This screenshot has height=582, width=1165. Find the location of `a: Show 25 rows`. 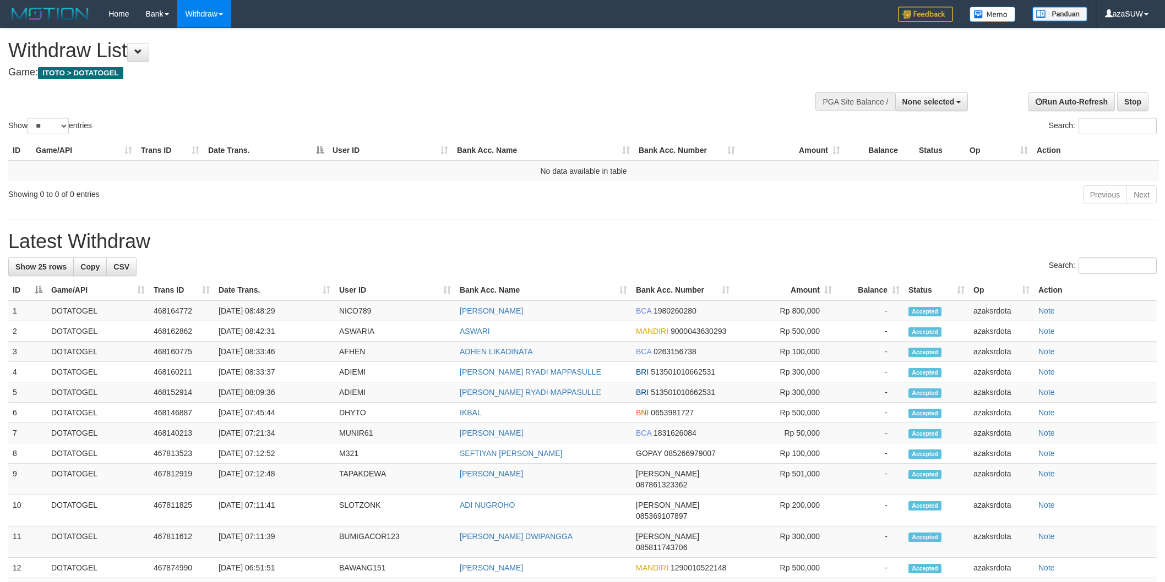

a: Show 25 rows is located at coordinates (41, 267).